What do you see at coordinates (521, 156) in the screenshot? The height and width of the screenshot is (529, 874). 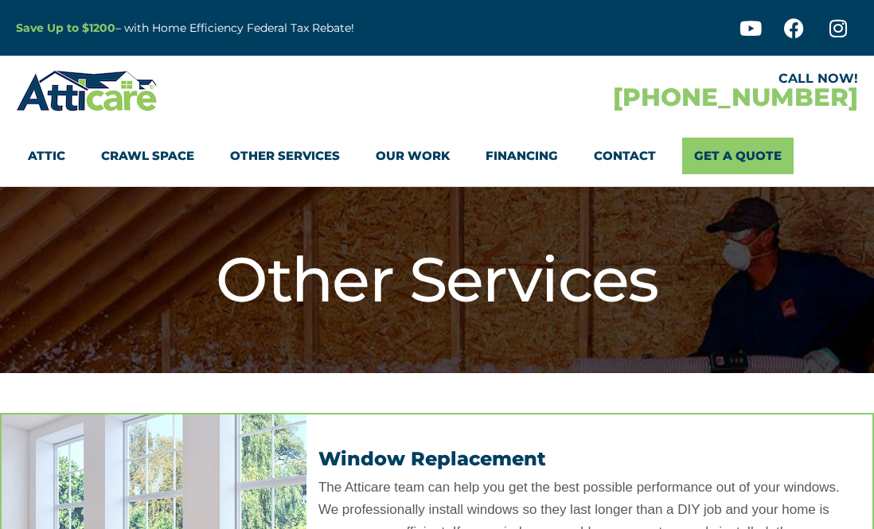 I see `a: Financing` at bounding box center [521, 156].